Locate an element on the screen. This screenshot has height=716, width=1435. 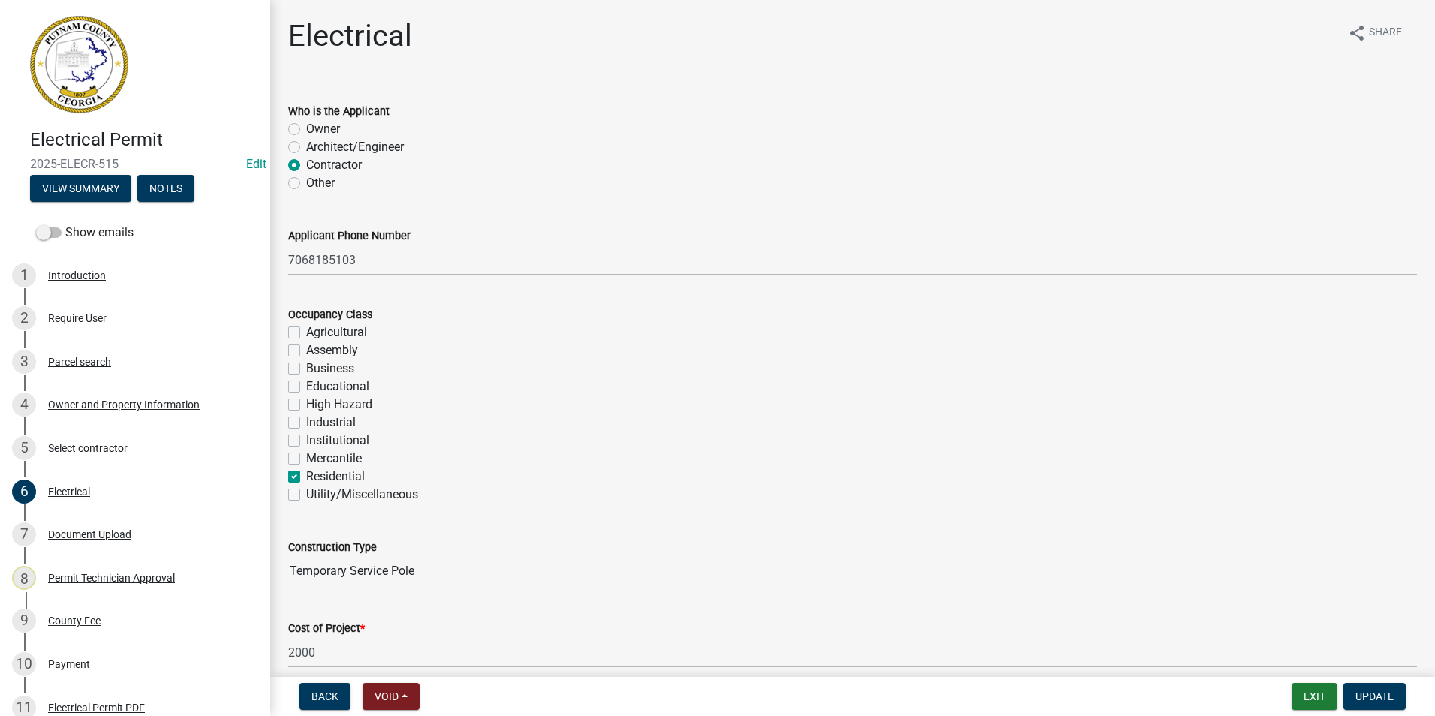
div: 2 is located at coordinates (24, 318).